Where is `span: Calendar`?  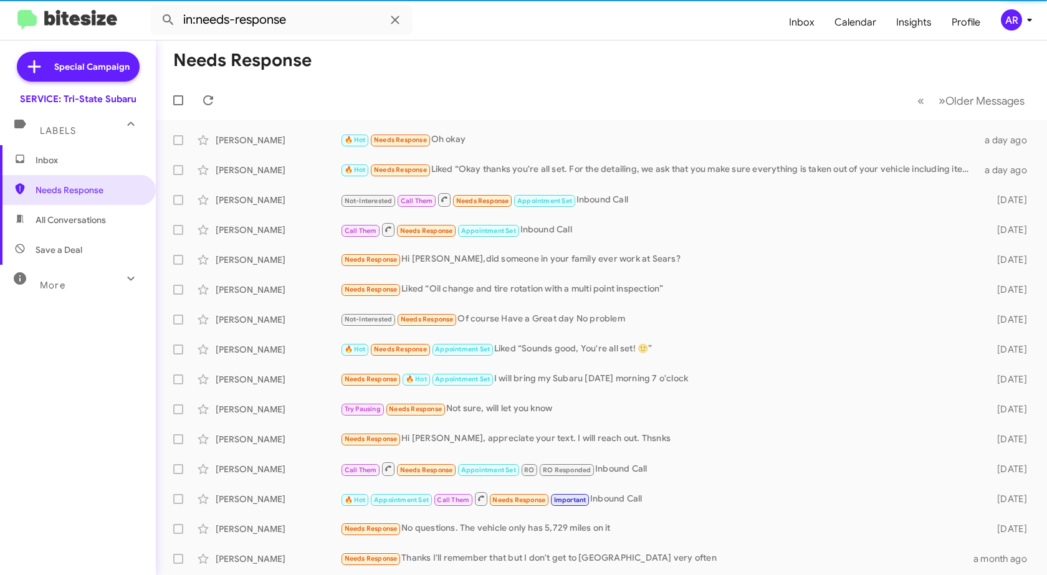 span: Calendar is located at coordinates (855, 22).